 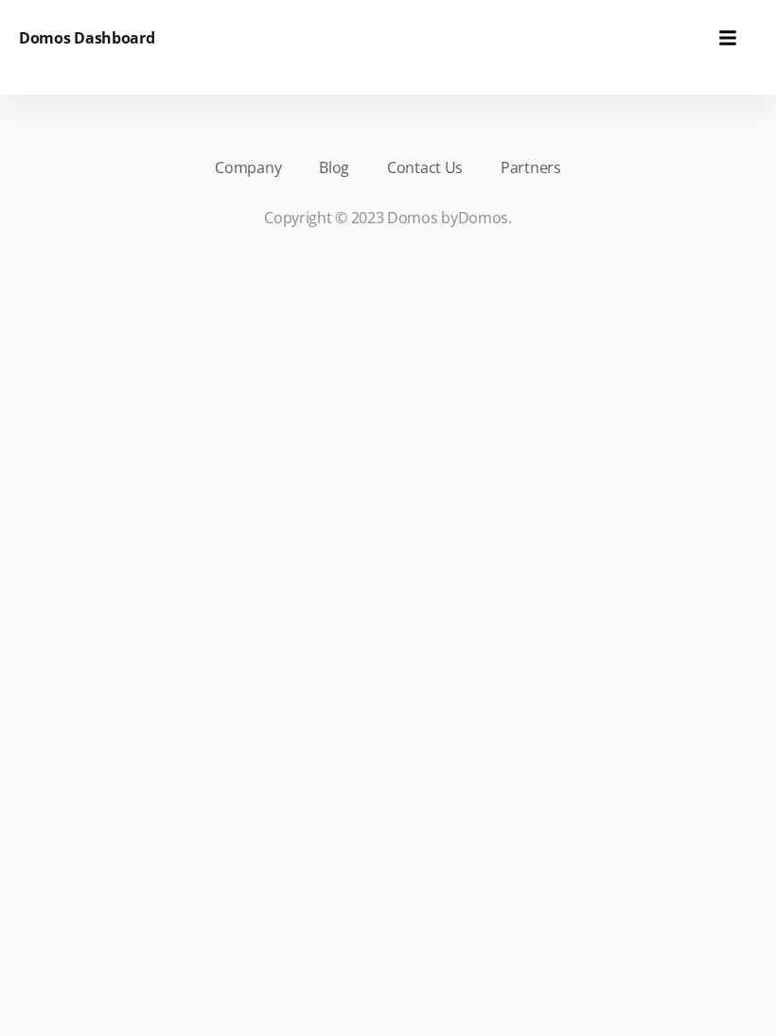 What do you see at coordinates (531, 167) in the screenshot?
I see `a: Partners` at bounding box center [531, 167].